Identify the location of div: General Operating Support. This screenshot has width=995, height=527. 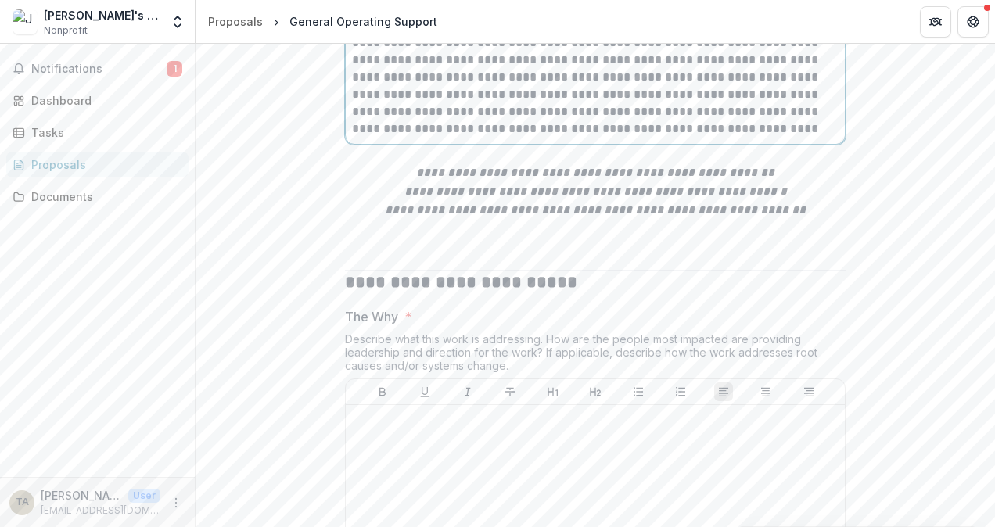
(363, 21).